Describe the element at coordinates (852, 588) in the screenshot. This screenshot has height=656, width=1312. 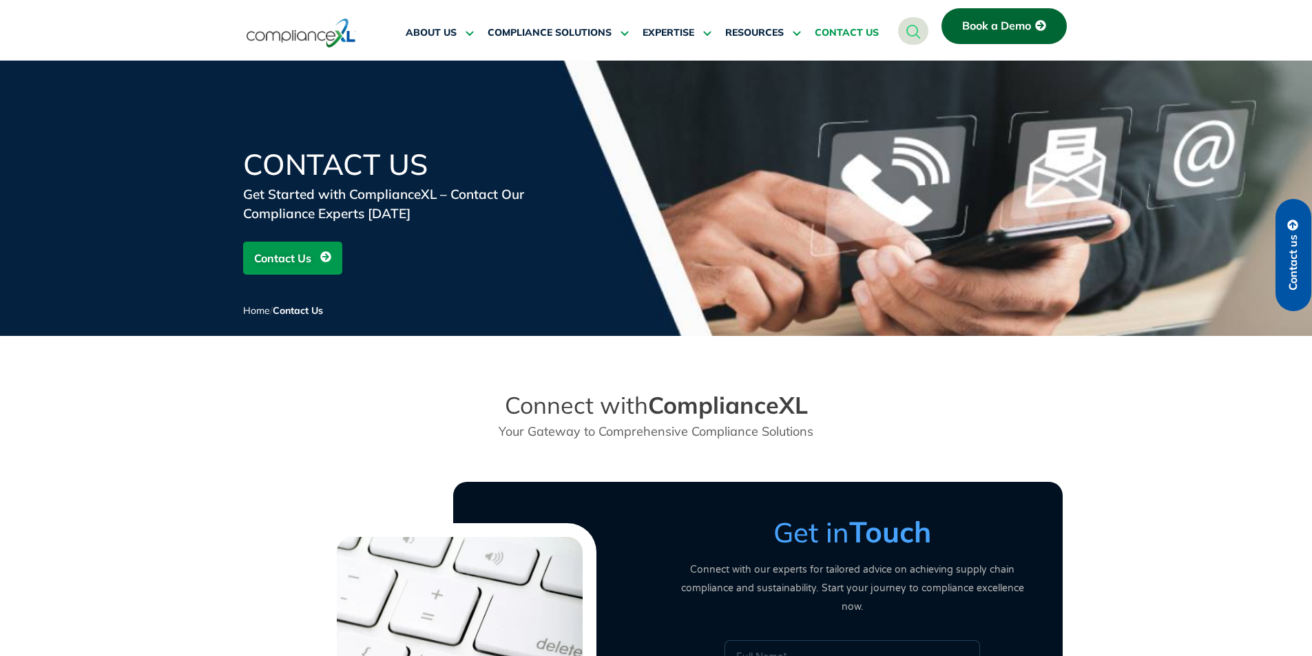
I see `p: Connect with our experts for tailored advice on achieving supply chain compliance and sustainabil...` at that location.